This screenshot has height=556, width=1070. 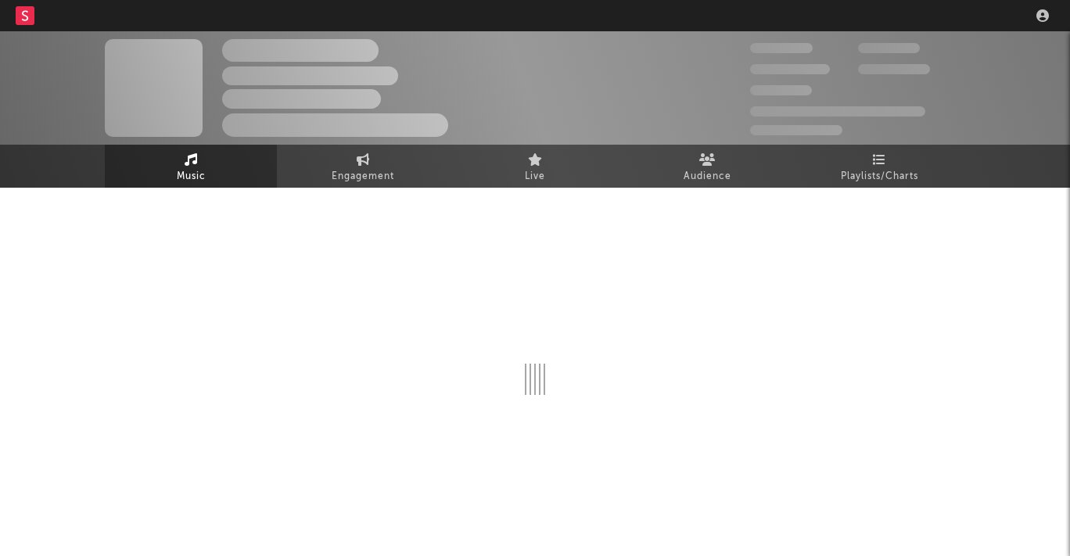 I want to click on span: Jump Score: 85.0, so click(x=796, y=130).